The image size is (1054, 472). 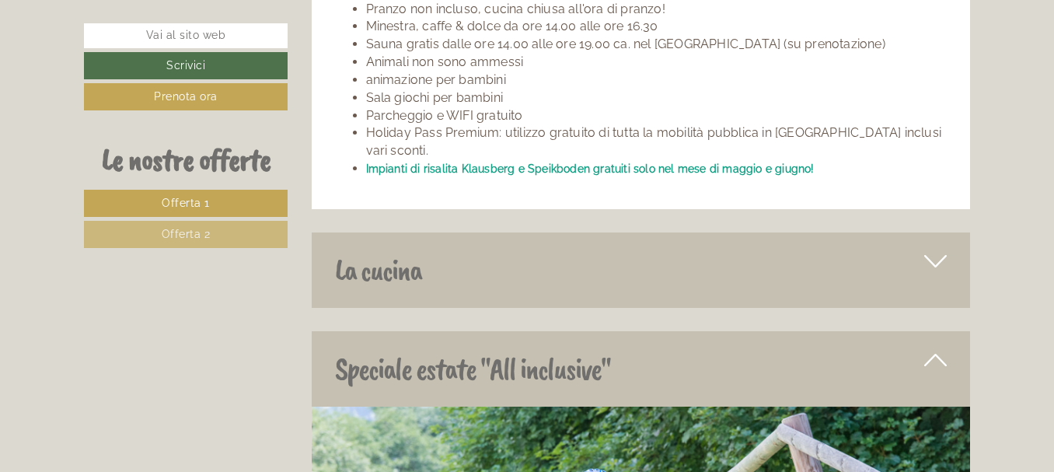 I want to click on span: Offerta 2, so click(x=186, y=234).